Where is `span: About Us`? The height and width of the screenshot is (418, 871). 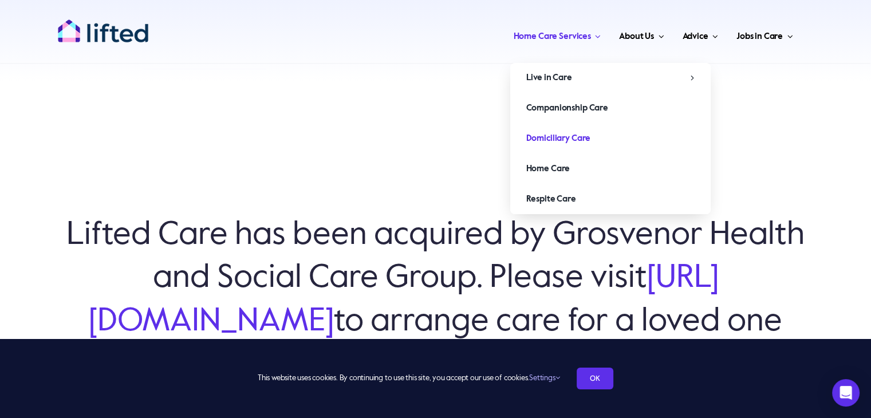
span: About Us is located at coordinates (636, 37).